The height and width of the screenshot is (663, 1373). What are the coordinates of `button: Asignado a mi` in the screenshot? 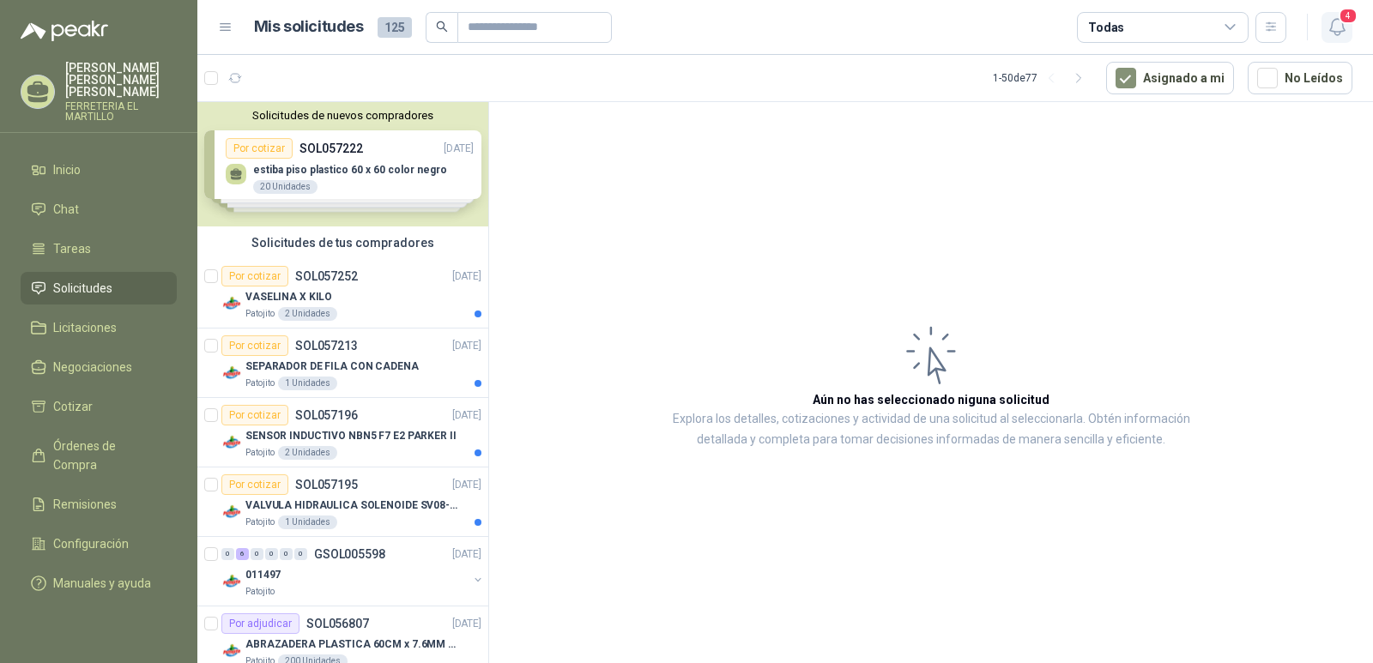 It's located at (1169, 78).